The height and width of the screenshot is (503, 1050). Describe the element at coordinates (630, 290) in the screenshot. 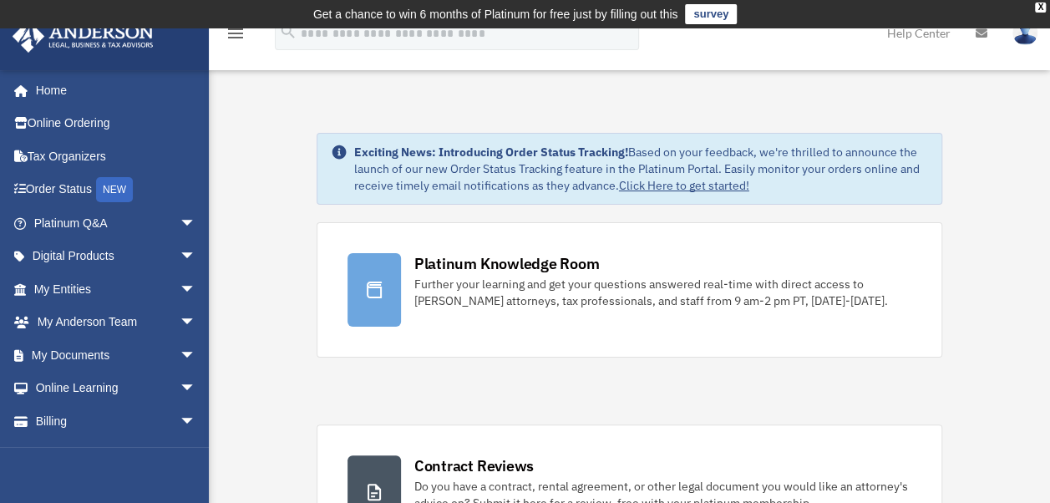

I see `a: Platinum Knowledge Room Further your learning and get your questions answered real-time with dire...` at that location.